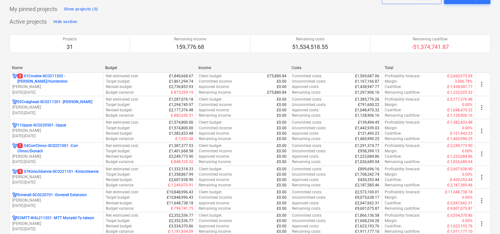  I want to click on p: £-2,249,773.90, so click(460, 146).